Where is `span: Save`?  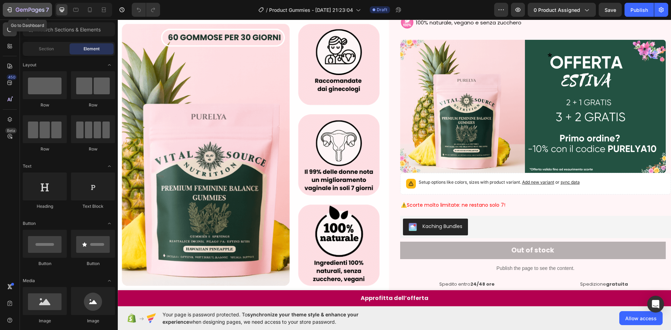
span: Save is located at coordinates (610, 10).